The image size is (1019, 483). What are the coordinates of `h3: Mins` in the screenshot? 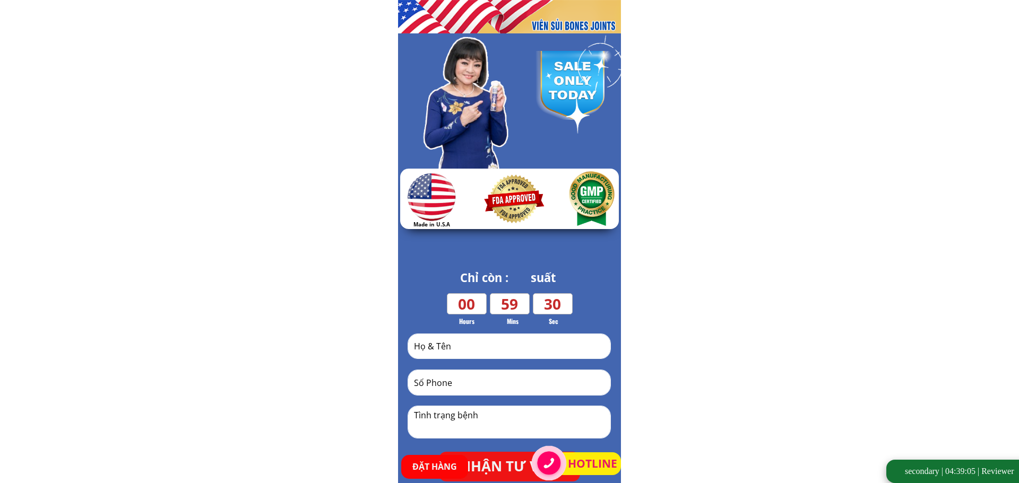 It's located at (512, 321).